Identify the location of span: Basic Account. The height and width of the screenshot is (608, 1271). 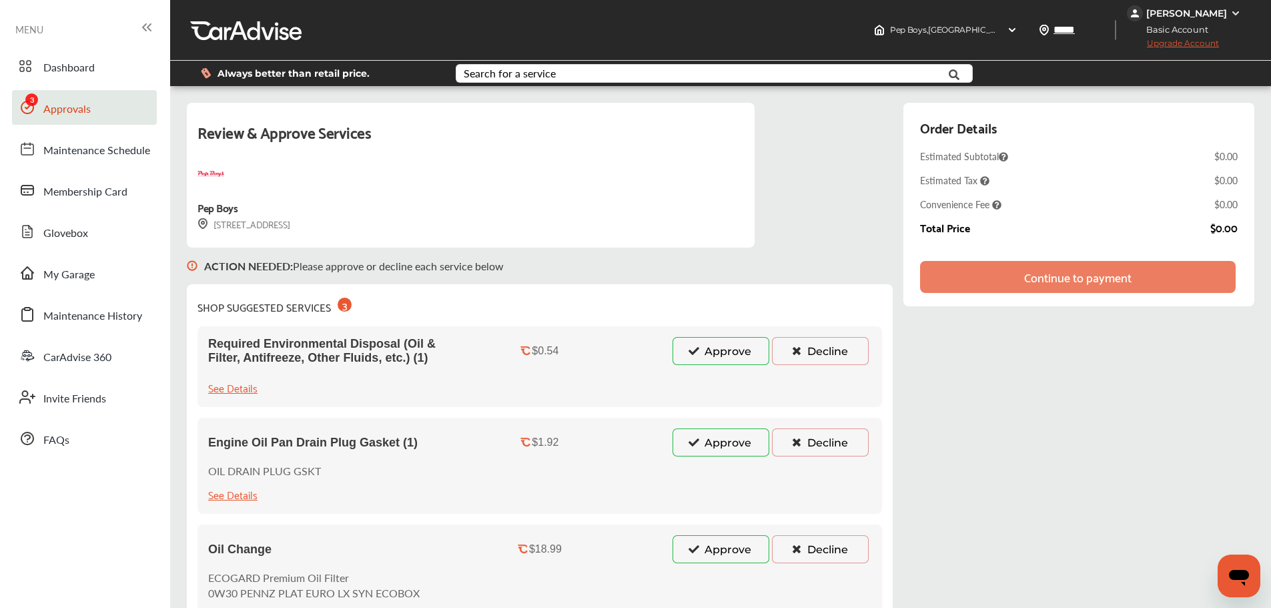
(1173, 29).